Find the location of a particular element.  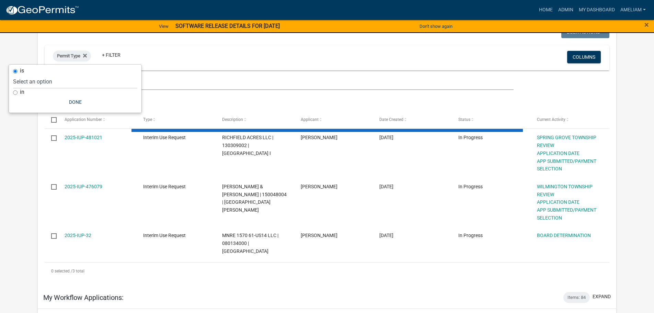

a: BOARD DETERMINATION is located at coordinates (563, 235).